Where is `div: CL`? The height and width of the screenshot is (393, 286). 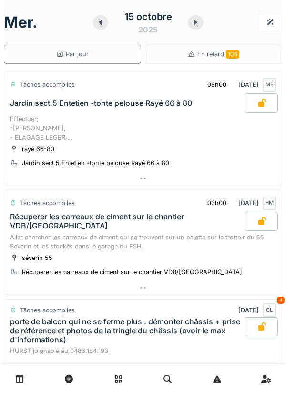
div: CL is located at coordinates (269, 310).